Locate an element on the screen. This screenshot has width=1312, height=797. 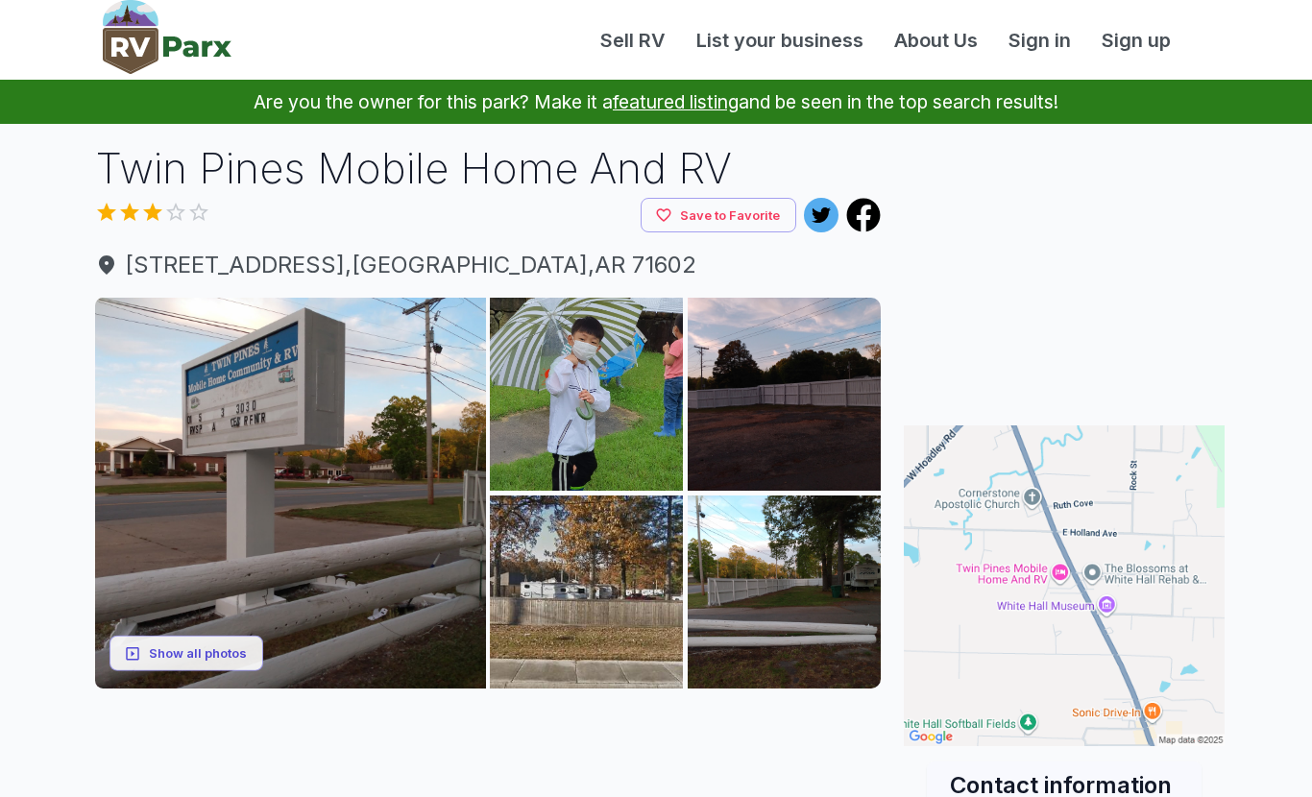
a: Sell RV is located at coordinates (633, 40).